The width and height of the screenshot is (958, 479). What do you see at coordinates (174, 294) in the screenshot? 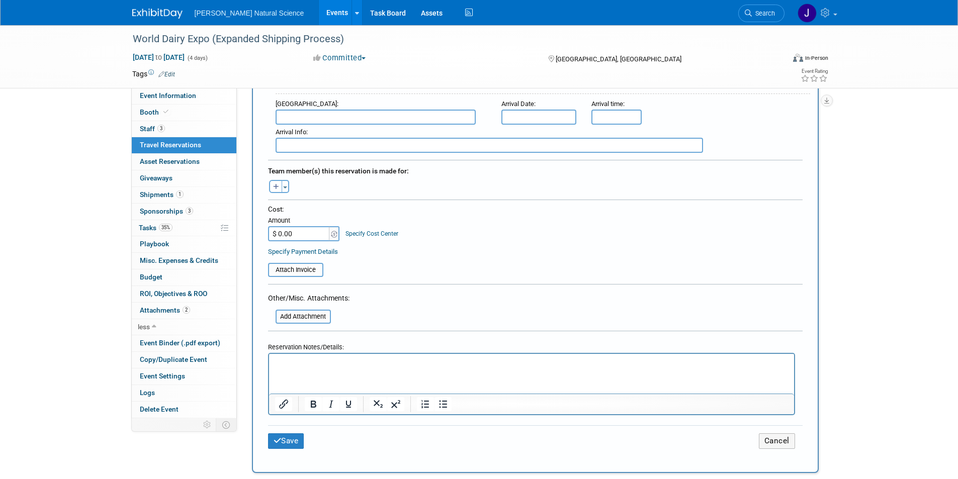
I see `span: ROI, Objectives & ROO` at bounding box center [174, 294].